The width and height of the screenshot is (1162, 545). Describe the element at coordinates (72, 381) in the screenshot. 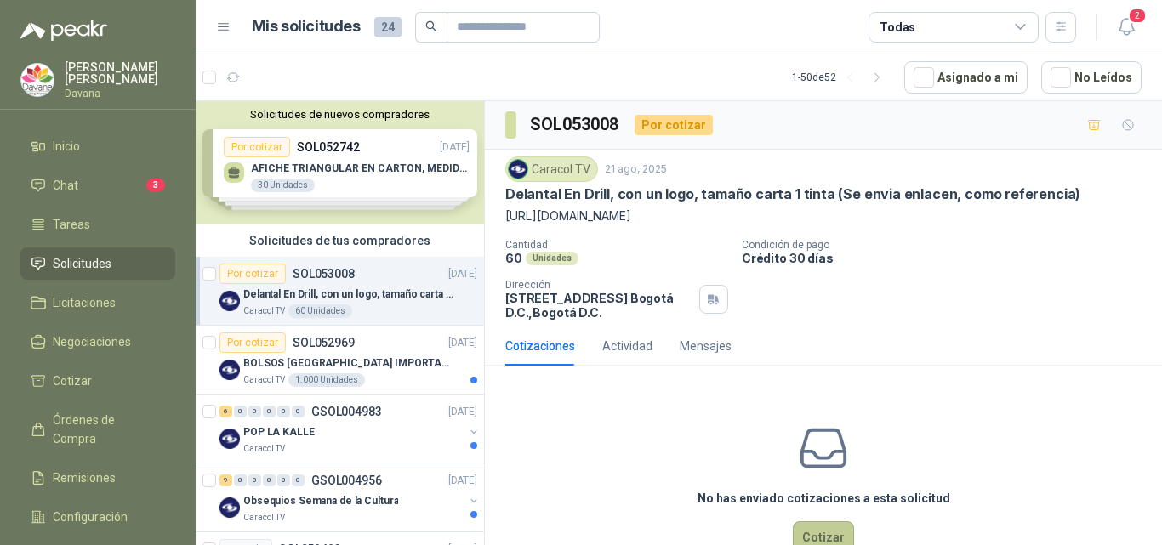

I see `span: Cotizar` at that location.